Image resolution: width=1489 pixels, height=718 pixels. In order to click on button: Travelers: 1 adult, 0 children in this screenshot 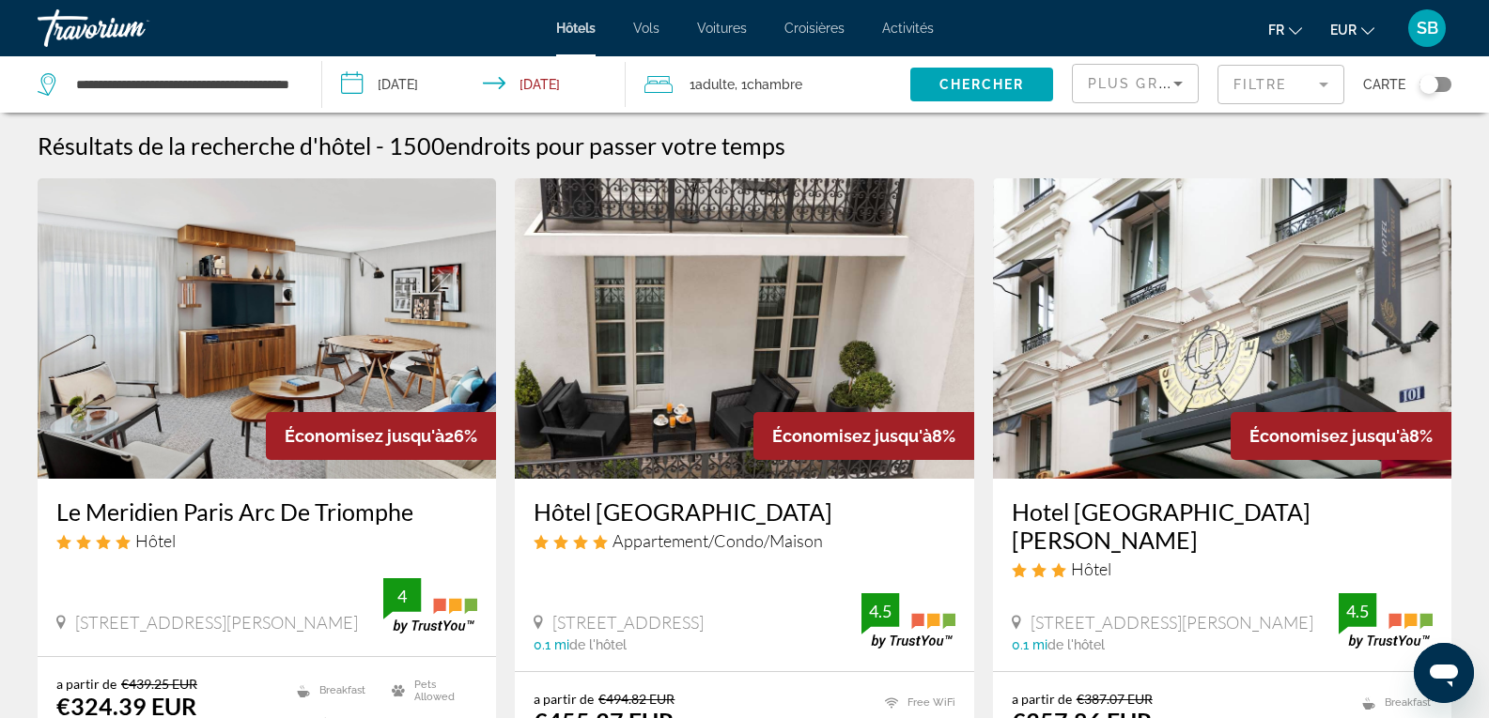, I will do `click(767, 85)`.